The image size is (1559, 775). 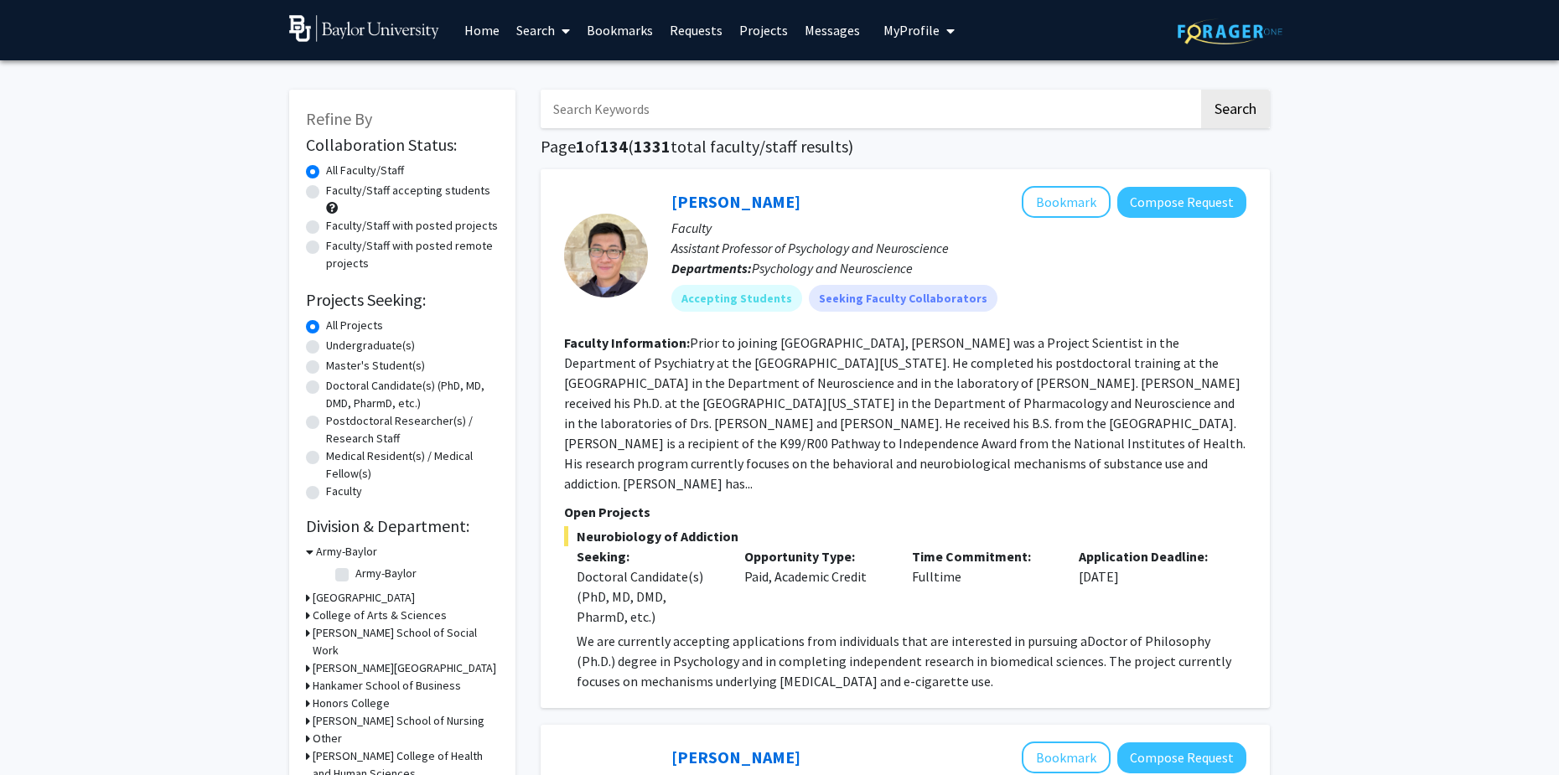 What do you see at coordinates (737, 298) in the screenshot?
I see `mat-chip: Accepting Students` at bounding box center [737, 298].